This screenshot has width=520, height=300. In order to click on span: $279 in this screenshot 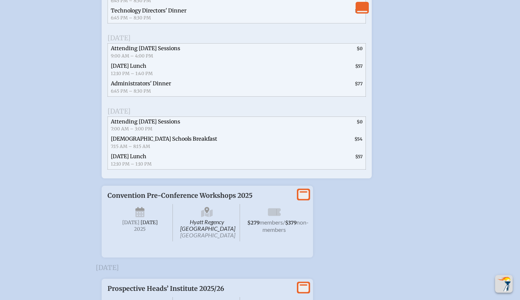, I will do `click(253, 223)`.